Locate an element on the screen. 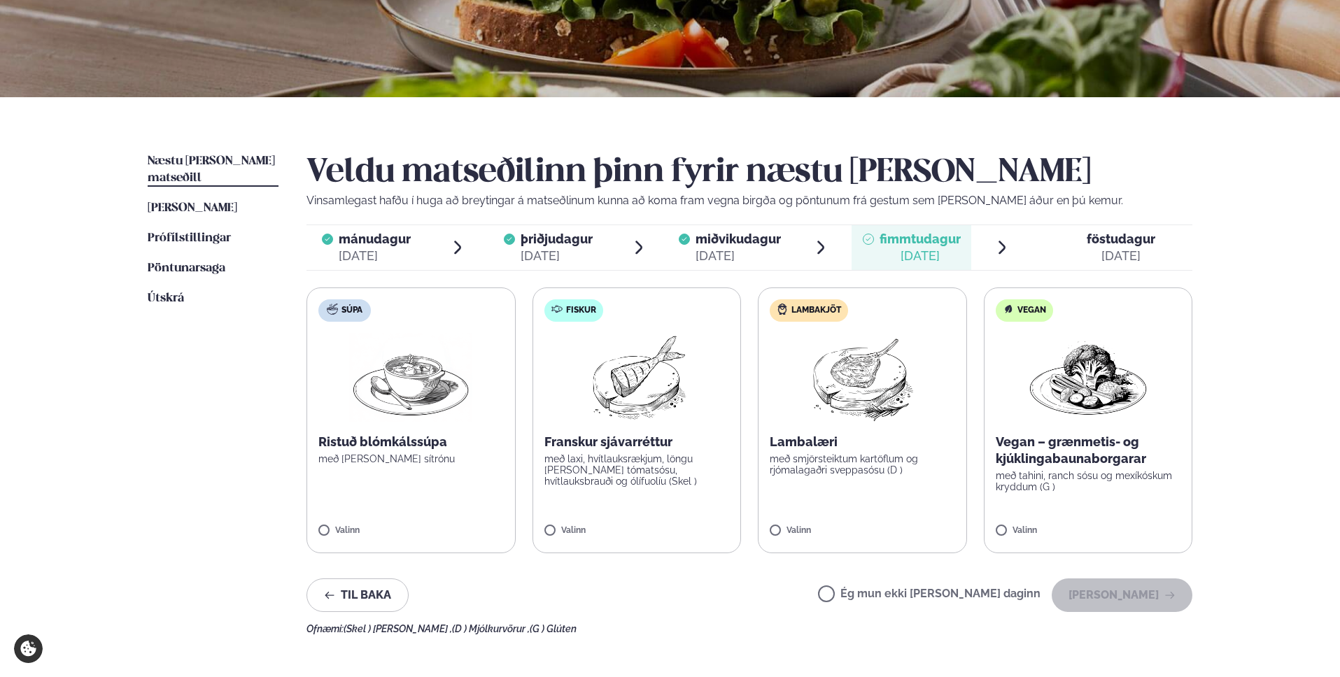 The height and width of the screenshot is (677, 1340). img: fish.svg is located at coordinates (557, 309).